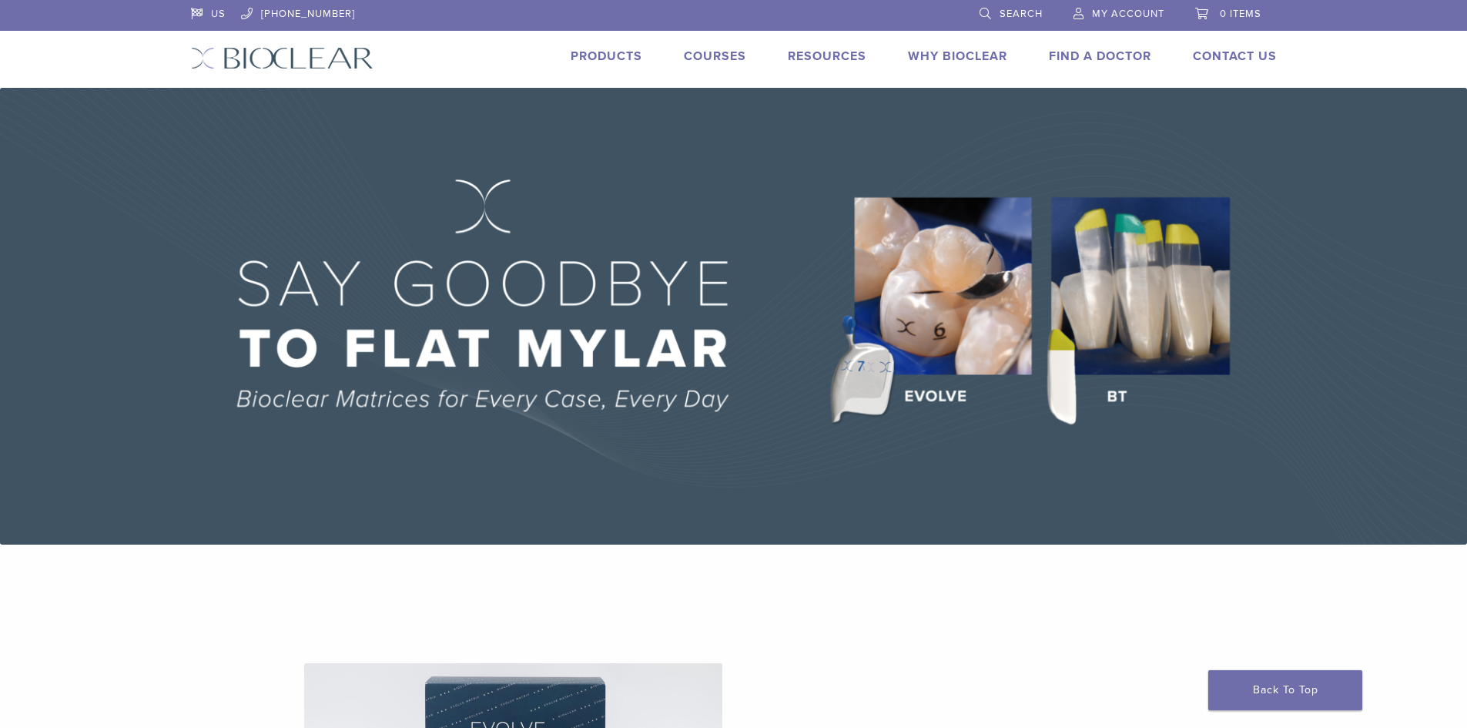 The height and width of the screenshot is (728, 1467). What do you see at coordinates (714, 56) in the screenshot?
I see `a: Courses` at bounding box center [714, 56].